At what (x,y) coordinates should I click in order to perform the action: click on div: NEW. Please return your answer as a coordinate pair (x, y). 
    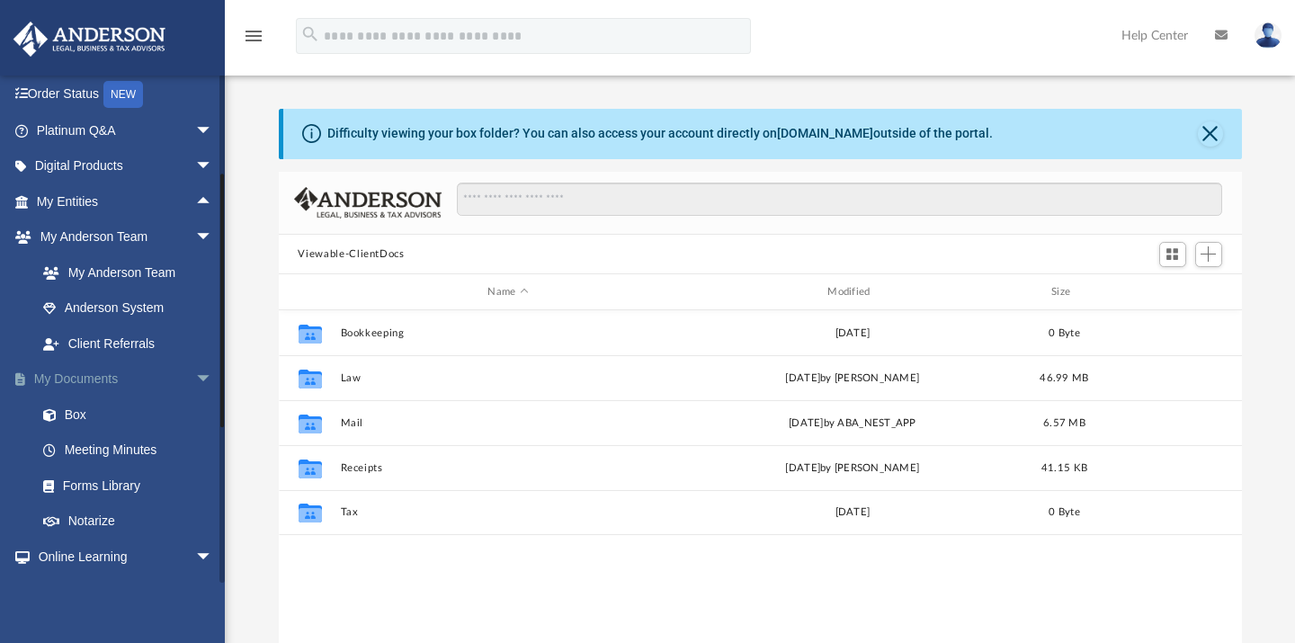
    Looking at the image, I should click on (123, 94).